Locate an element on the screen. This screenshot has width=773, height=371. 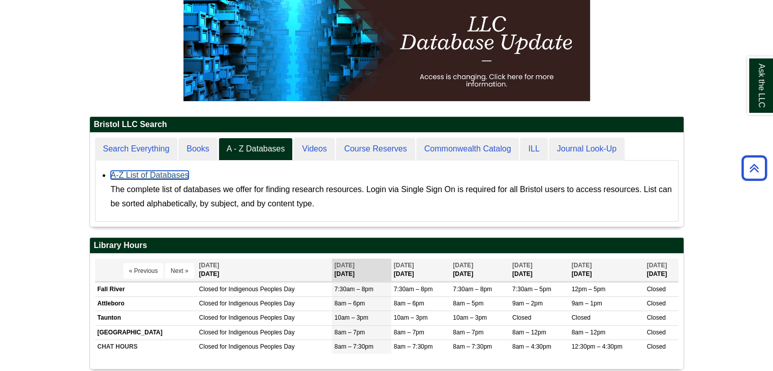
a: A - Z Databases is located at coordinates (256, 149).